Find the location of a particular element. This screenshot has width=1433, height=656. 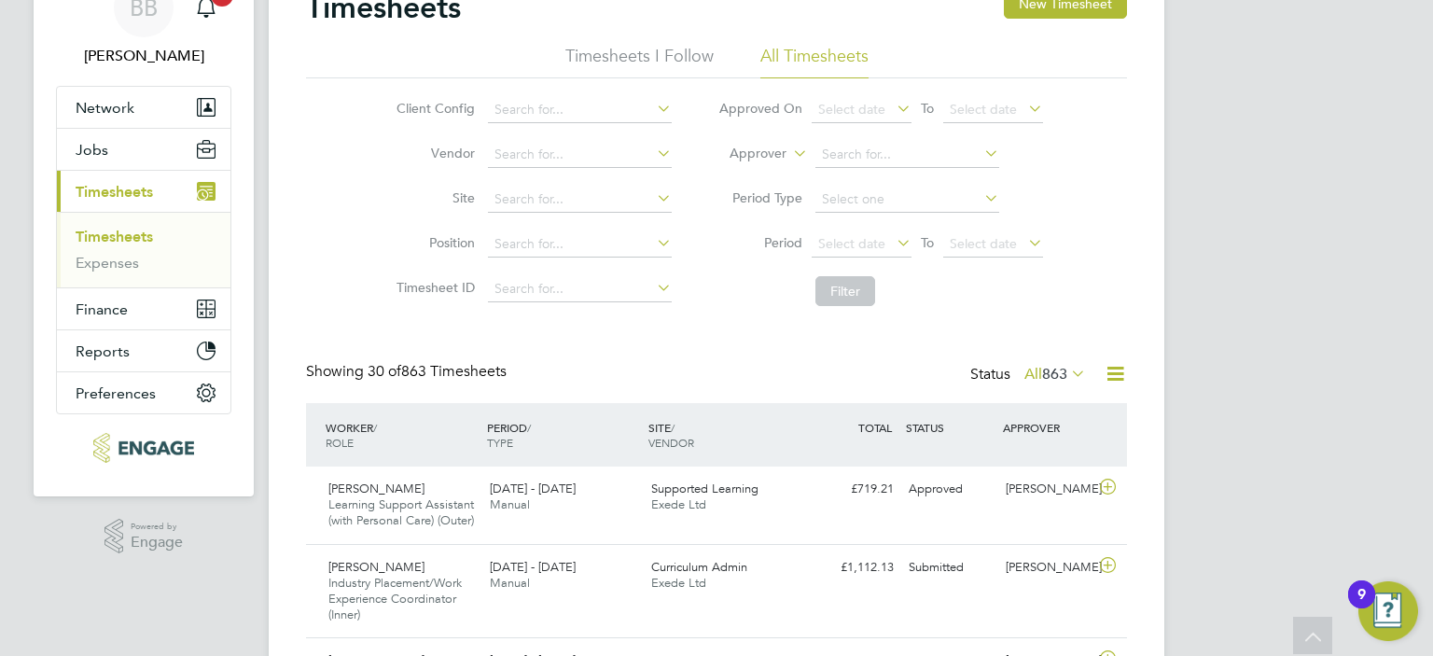

button: Jobs is located at coordinates (144, 149).